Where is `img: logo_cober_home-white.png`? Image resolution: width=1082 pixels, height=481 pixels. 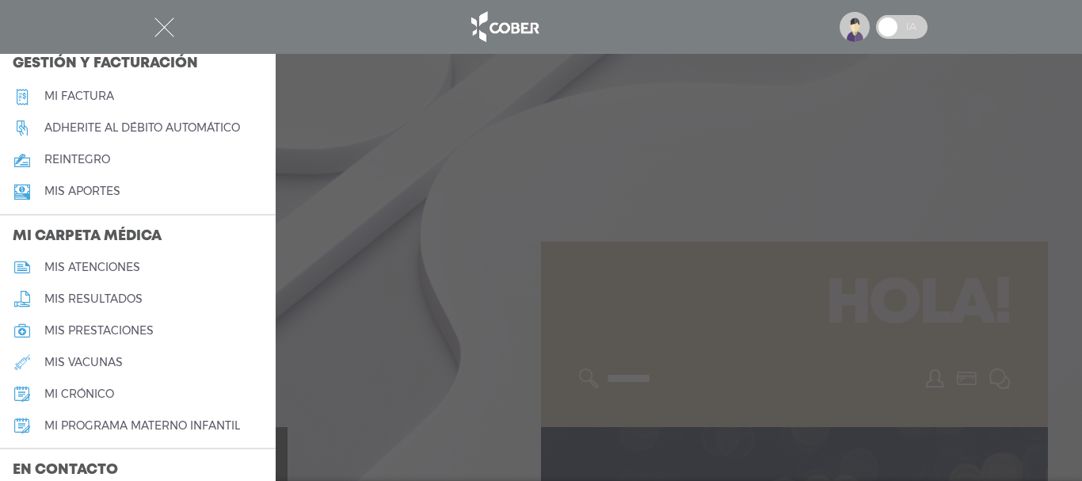
img: logo_cober_home-white.png is located at coordinates (504, 27).